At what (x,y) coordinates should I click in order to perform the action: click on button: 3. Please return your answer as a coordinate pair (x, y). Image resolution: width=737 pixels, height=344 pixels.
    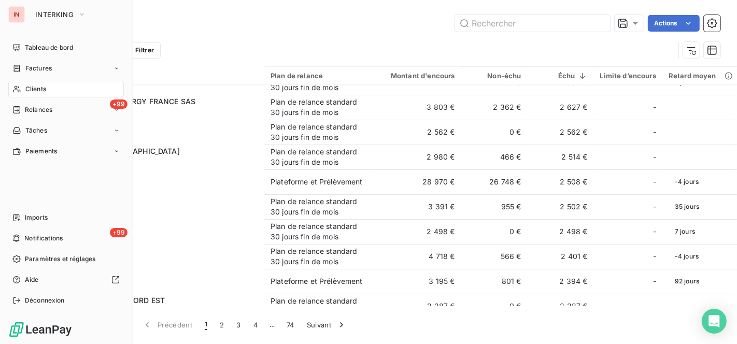
    Looking at the image, I should click on (239, 325).